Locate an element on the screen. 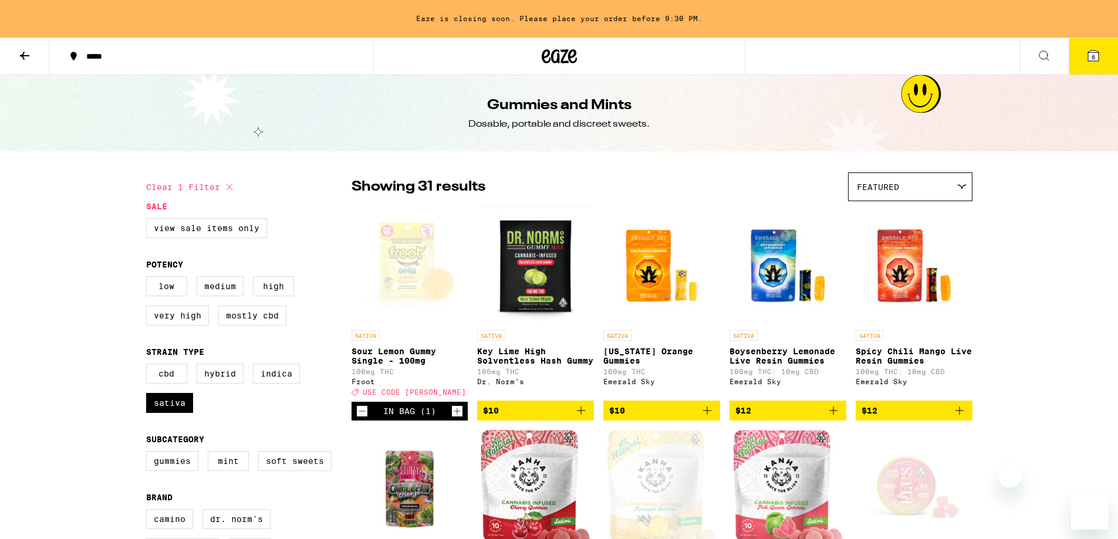 The height and width of the screenshot is (539, 1118). label: Mostly CBD is located at coordinates (252, 316).